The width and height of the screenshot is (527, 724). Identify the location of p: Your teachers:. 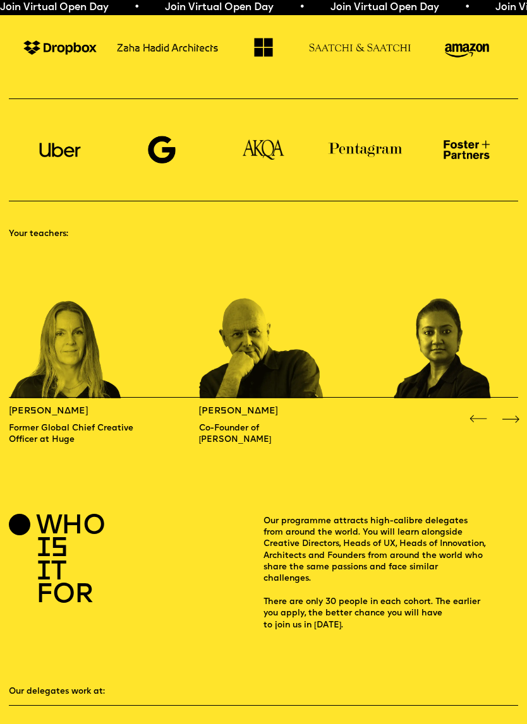
(263, 234).